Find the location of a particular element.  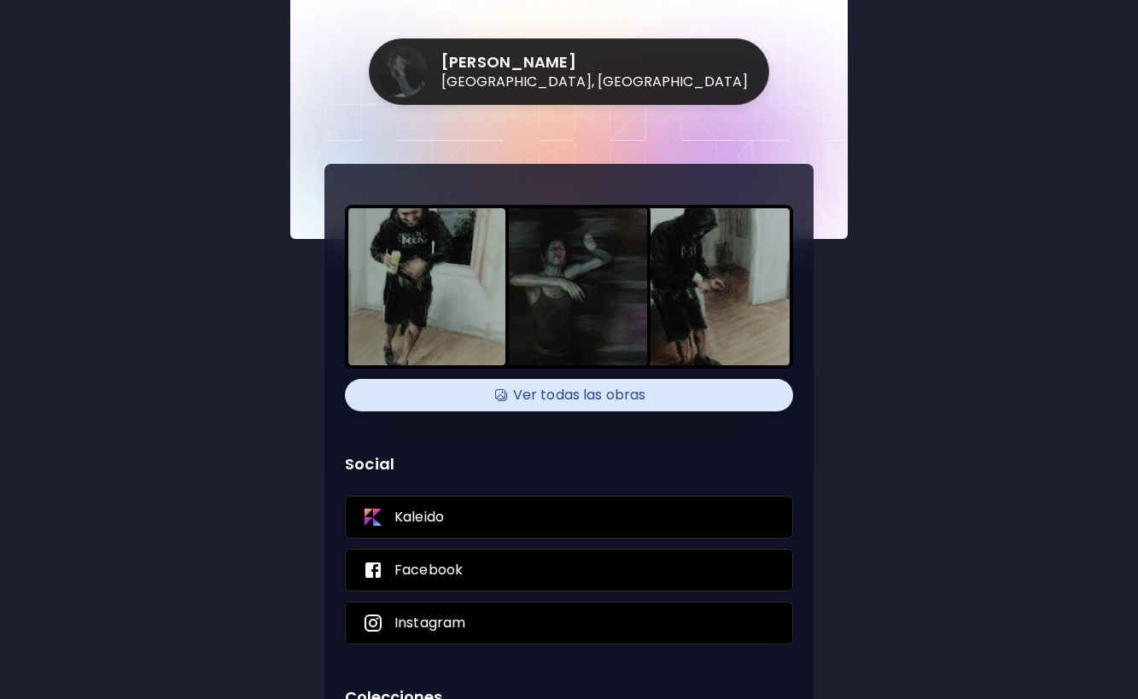

p: Facebook is located at coordinates (428, 570).